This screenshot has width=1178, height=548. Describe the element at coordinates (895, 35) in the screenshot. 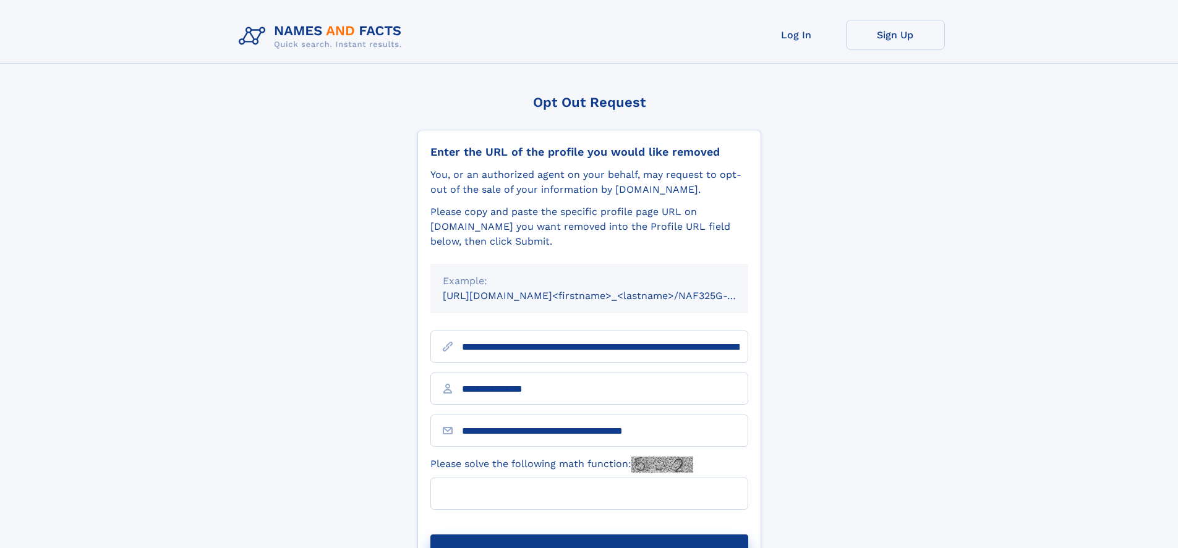

I see `a: Sign Up` at that location.